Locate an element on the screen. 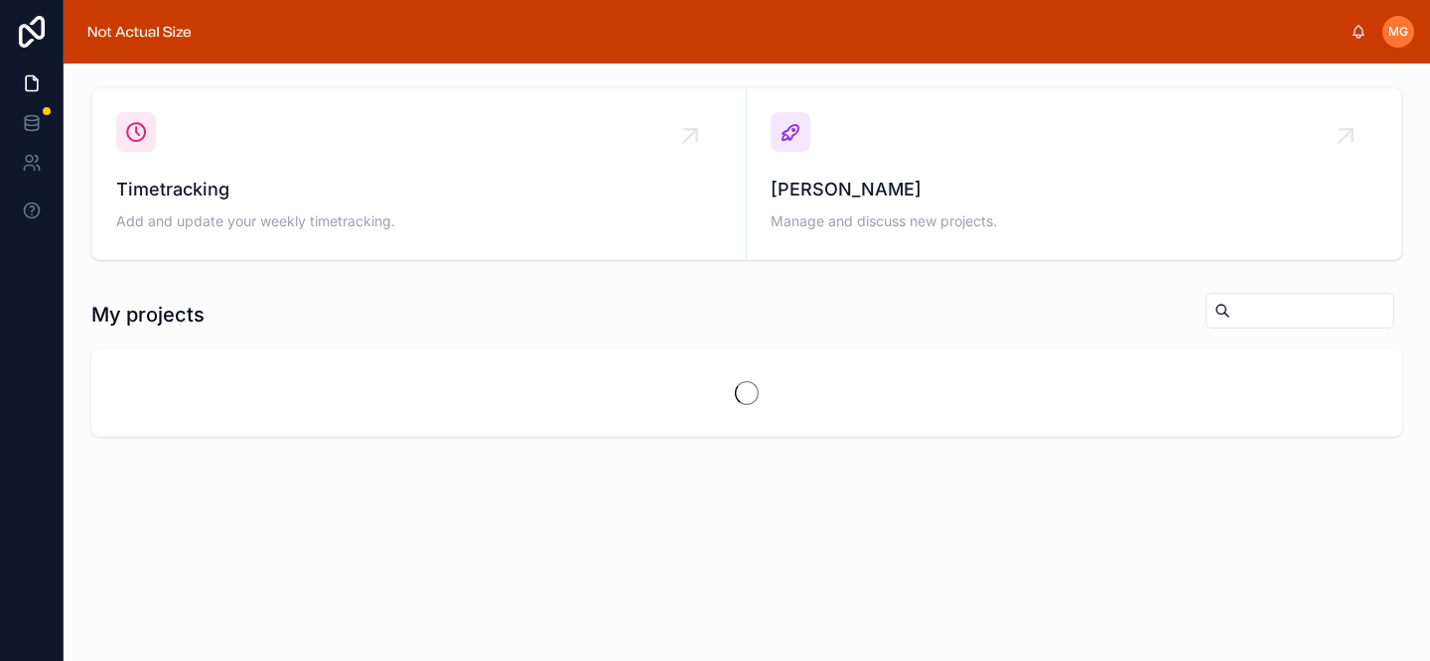  h1: My projects is located at coordinates (148, 315).